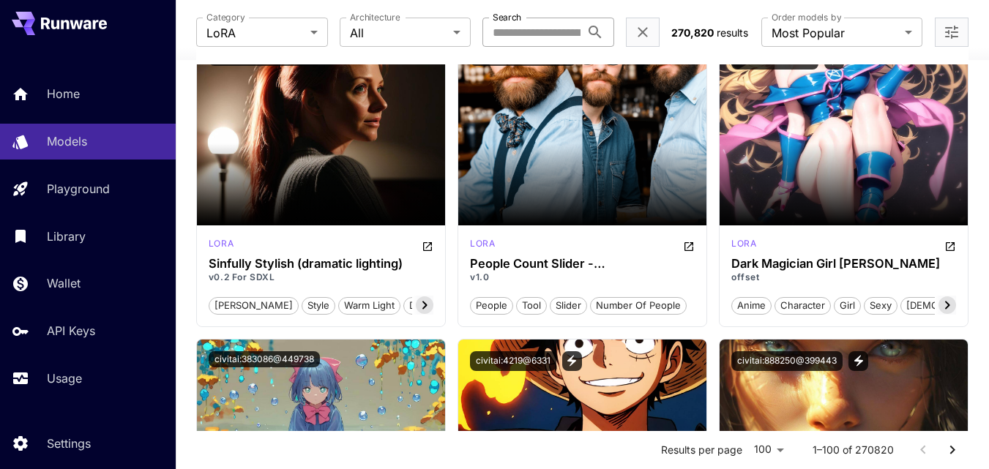  What do you see at coordinates (321, 277) in the screenshot?
I see `p: v0.2 For SDXL` at bounding box center [321, 277].